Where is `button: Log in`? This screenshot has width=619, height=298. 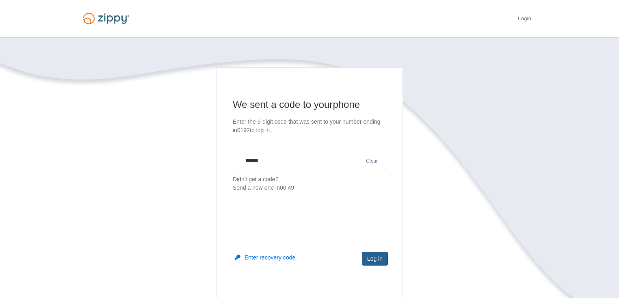 button: Log in is located at coordinates (375, 259).